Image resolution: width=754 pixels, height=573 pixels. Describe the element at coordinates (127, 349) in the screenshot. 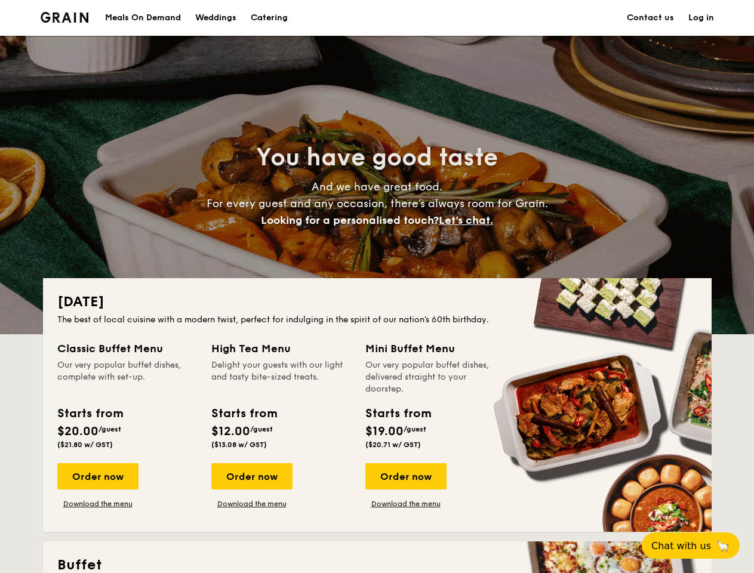

I see `div: Classic Buffet Menu` at that location.